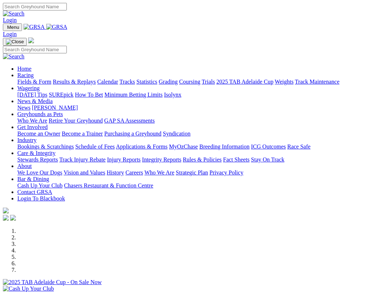 This screenshot has width=390, height=292. Describe the element at coordinates (35, 192) in the screenshot. I see `a: Contact GRSA` at that location.